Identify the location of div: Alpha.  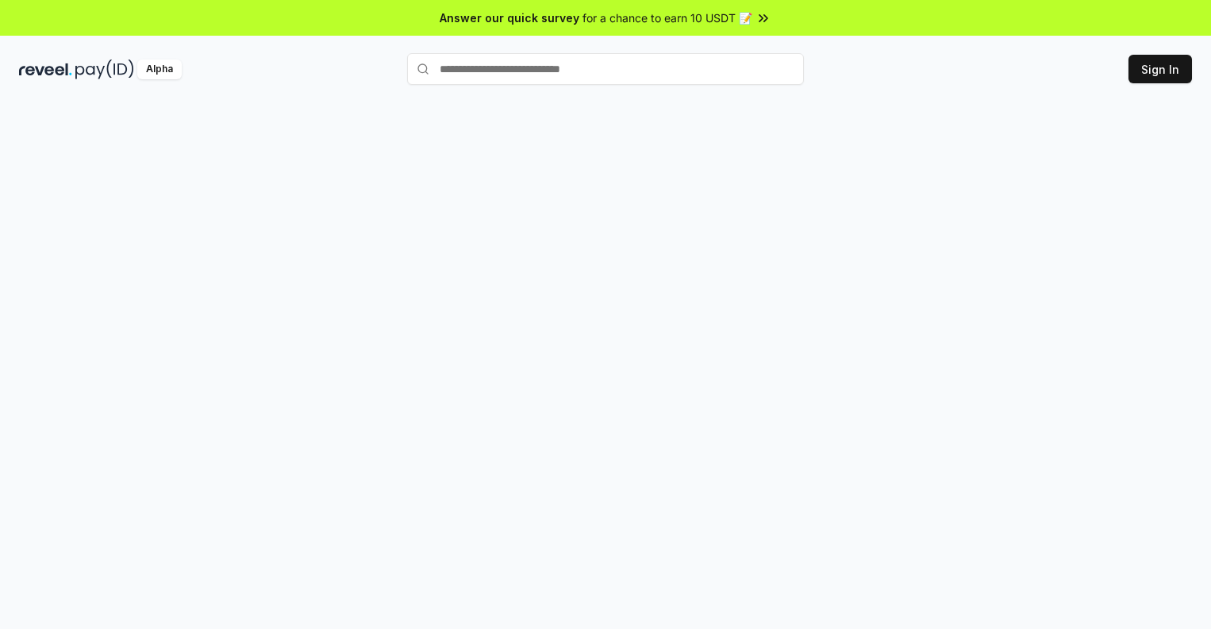
(160, 69).